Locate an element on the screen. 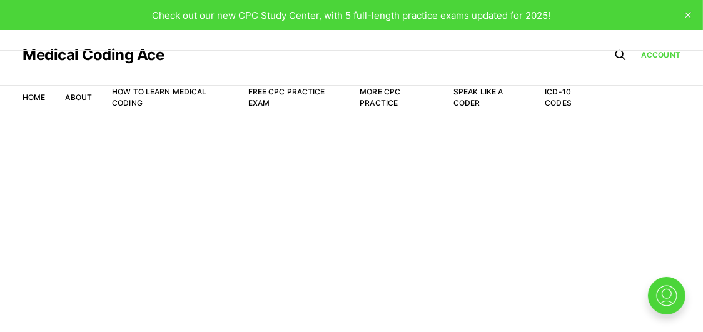 The width and height of the screenshot is (703, 332). a: How to Learn Medical Coding is located at coordinates (159, 97).